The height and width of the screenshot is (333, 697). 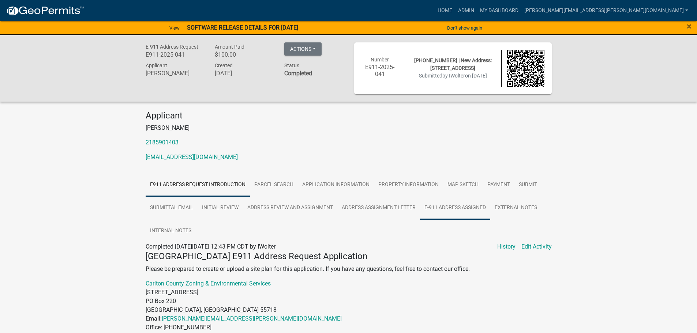 I want to click on a: Admin, so click(x=466, y=11).